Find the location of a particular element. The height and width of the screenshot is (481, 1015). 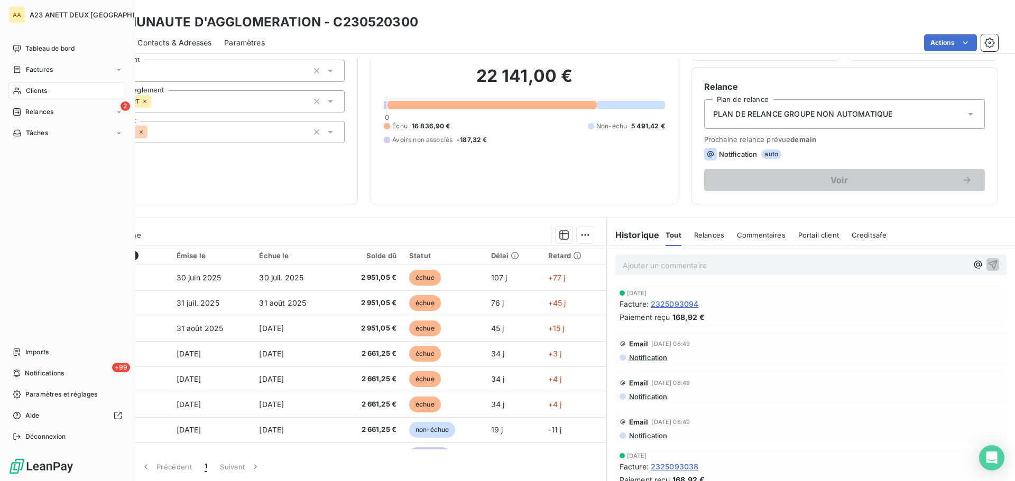

input: Ajouter une valeur is located at coordinates (155, 101).